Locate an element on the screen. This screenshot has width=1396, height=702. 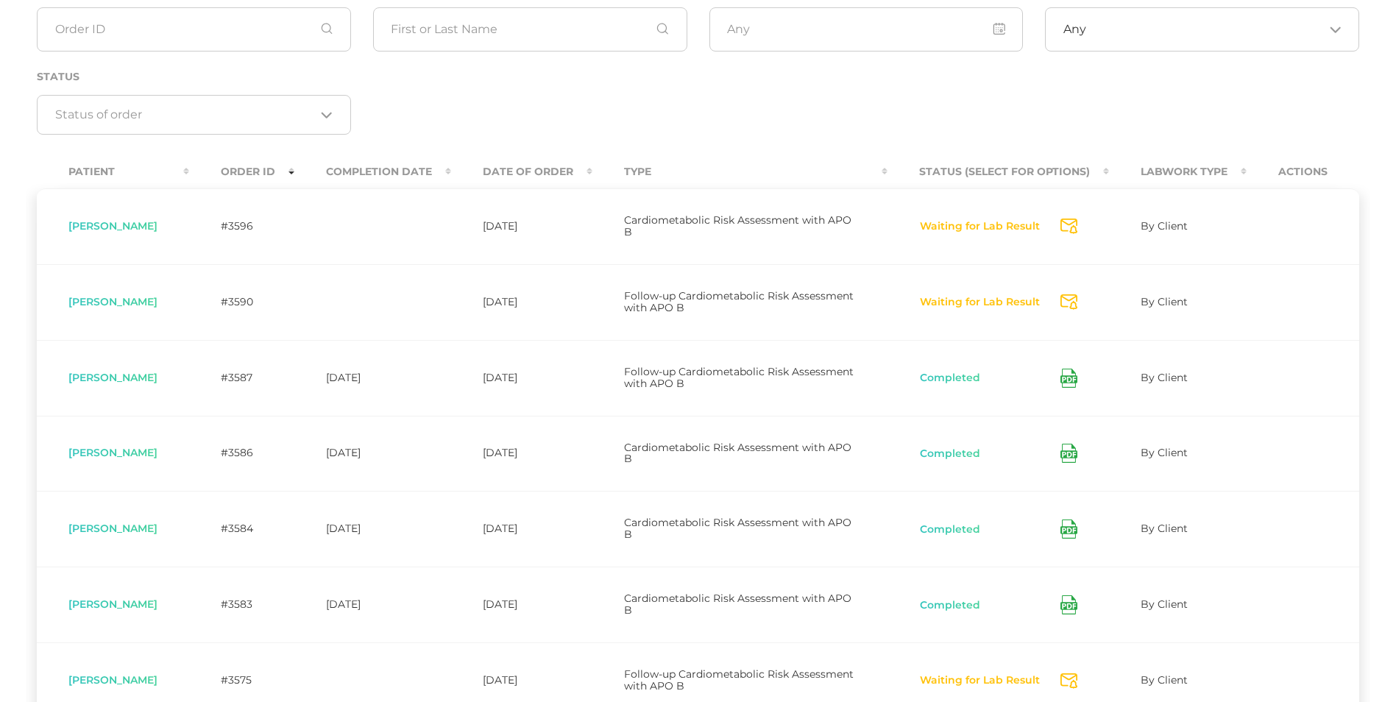
td: #3587 is located at coordinates (241, 378).